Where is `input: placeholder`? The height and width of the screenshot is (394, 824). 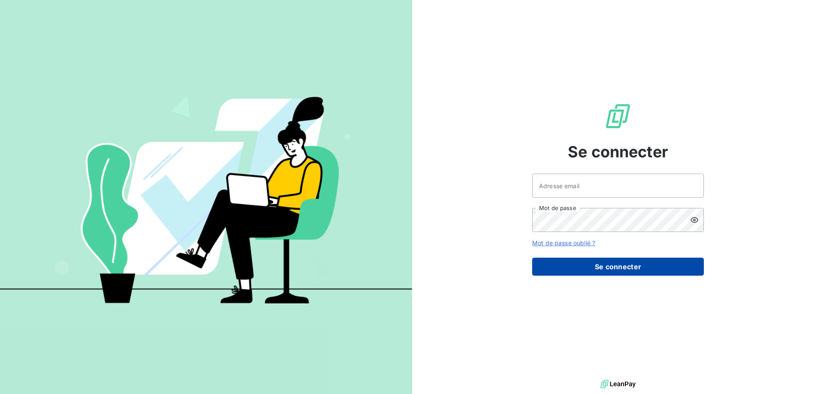 input: placeholder is located at coordinates (618, 186).